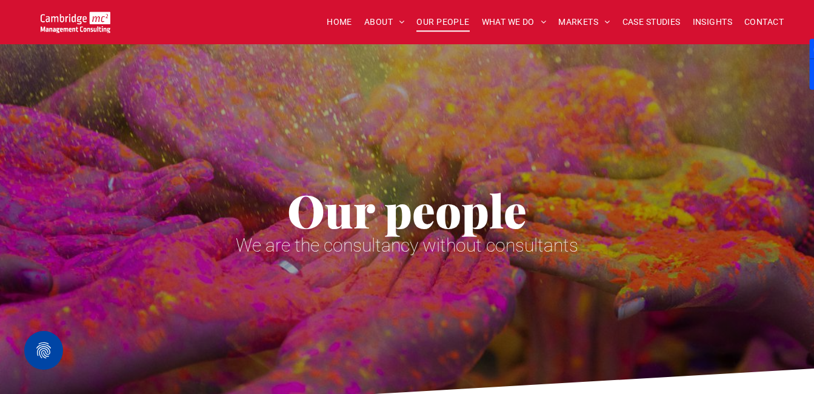 The height and width of the screenshot is (394, 814). I want to click on a: OUR PEOPLE, so click(442, 22).